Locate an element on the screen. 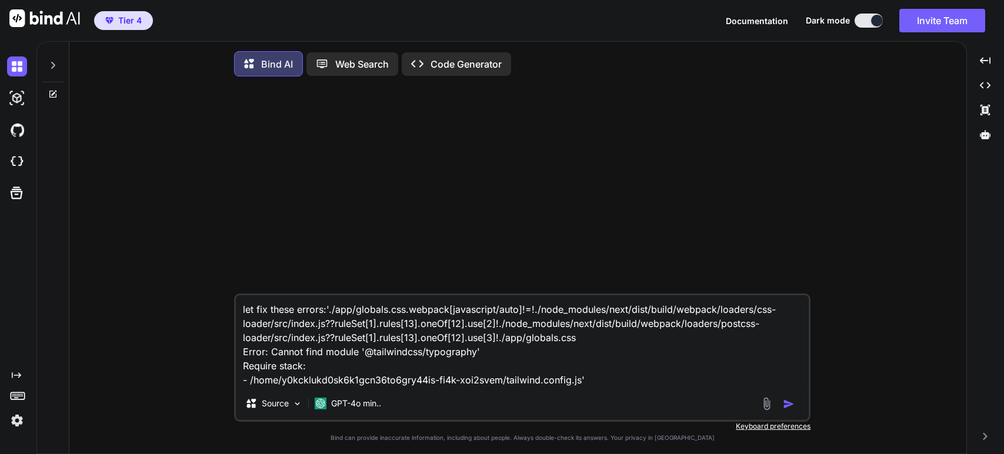 This screenshot has height=454, width=1004. p: Bind AI is located at coordinates (277, 64).